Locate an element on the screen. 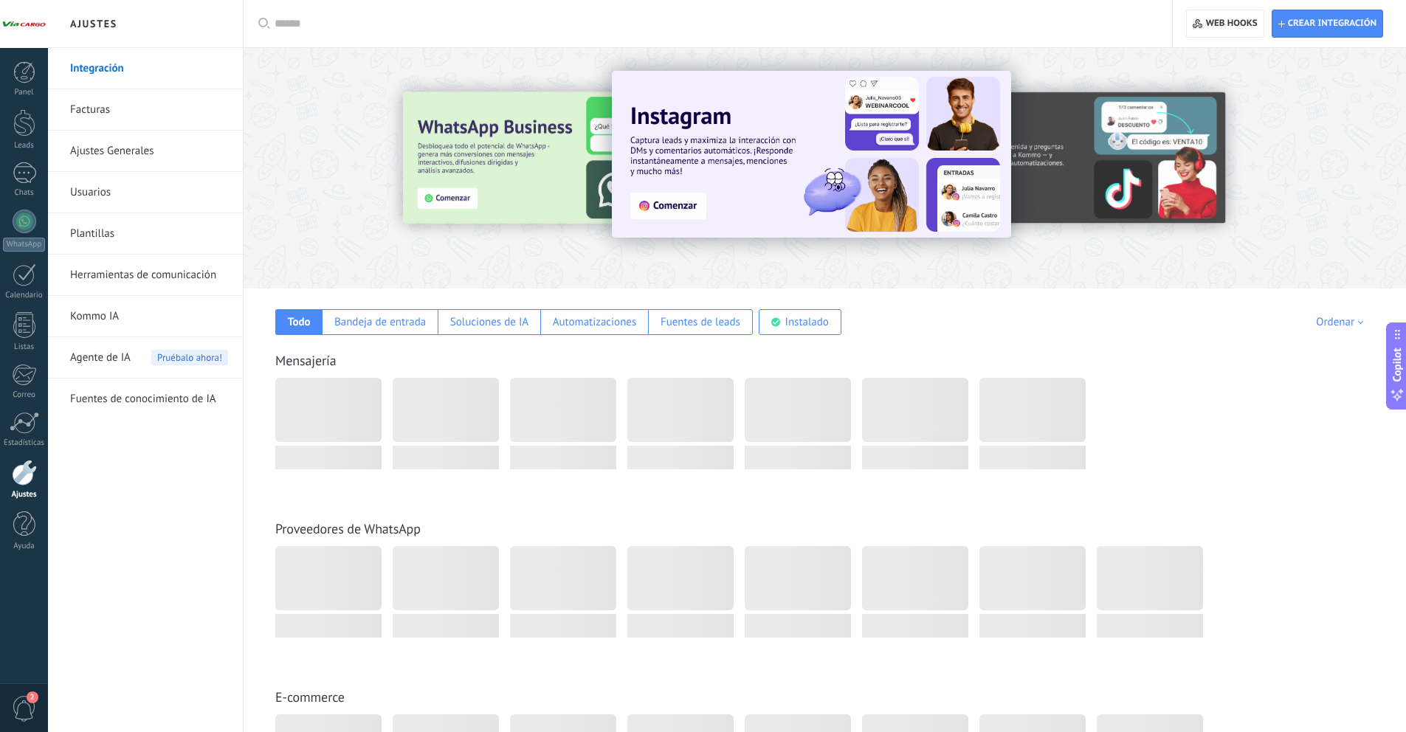  img: Slide 1 is located at coordinates (811, 154).